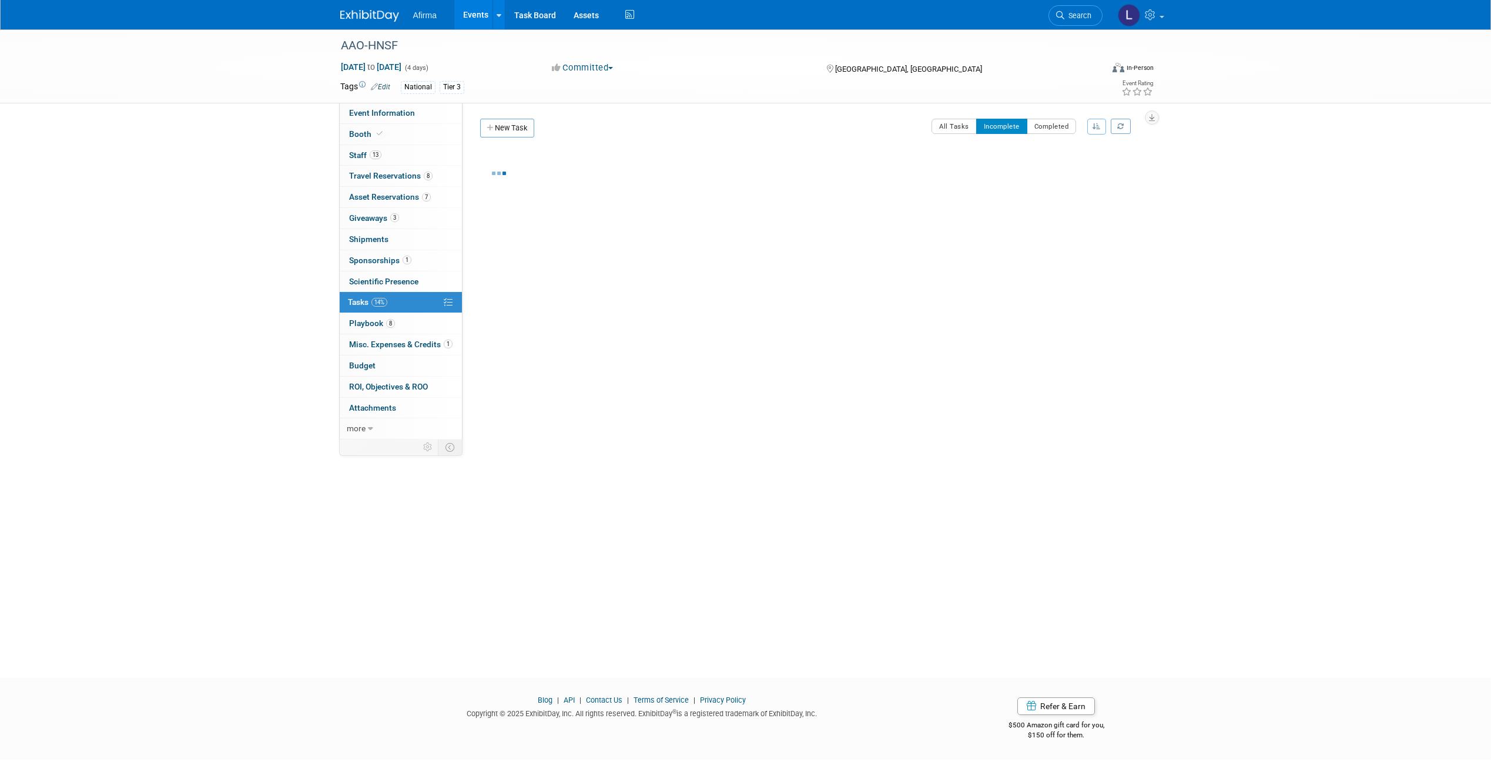 This screenshot has height=772, width=1491. Describe the element at coordinates (365, 155) in the screenshot. I see `span: Staff` at that location.